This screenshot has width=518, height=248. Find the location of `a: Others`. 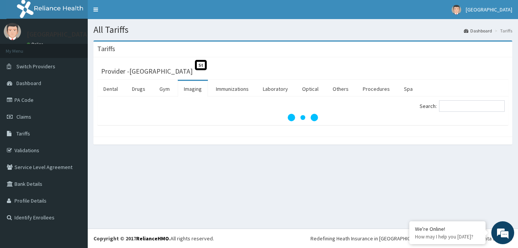

a: Others is located at coordinates (341, 89).